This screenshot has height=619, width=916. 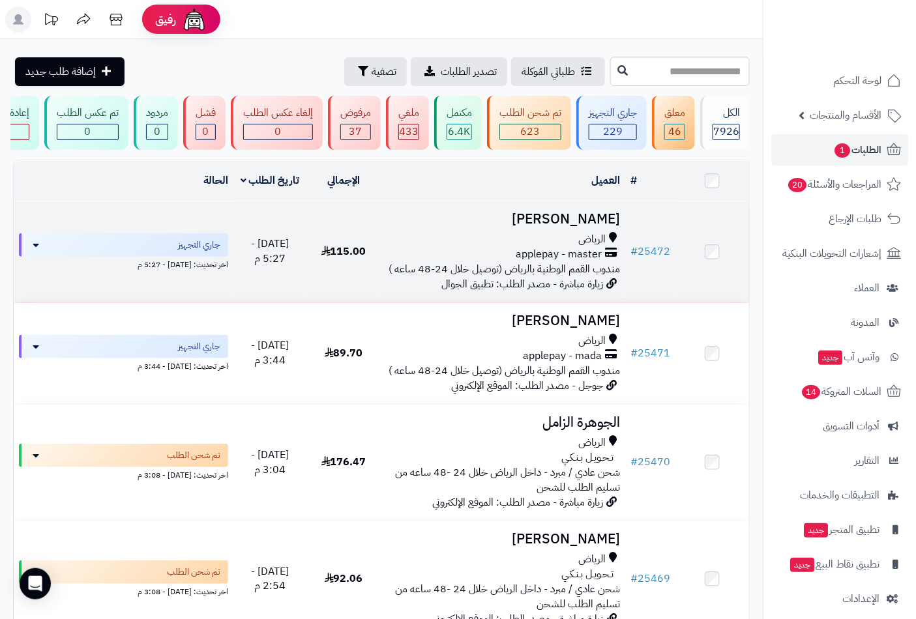 What do you see at coordinates (797, 185) in the screenshot?
I see `span: 20` at bounding box center [797, 185].